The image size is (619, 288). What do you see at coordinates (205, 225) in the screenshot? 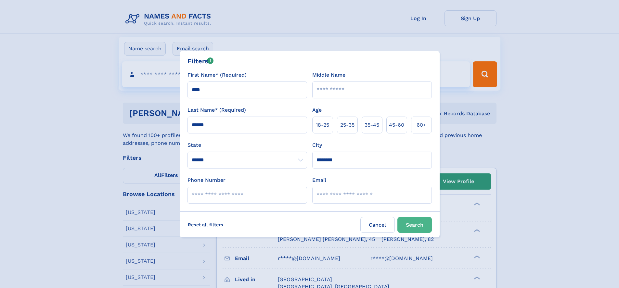
I see `label: Reset all filters` at bounding box center [205, 225].